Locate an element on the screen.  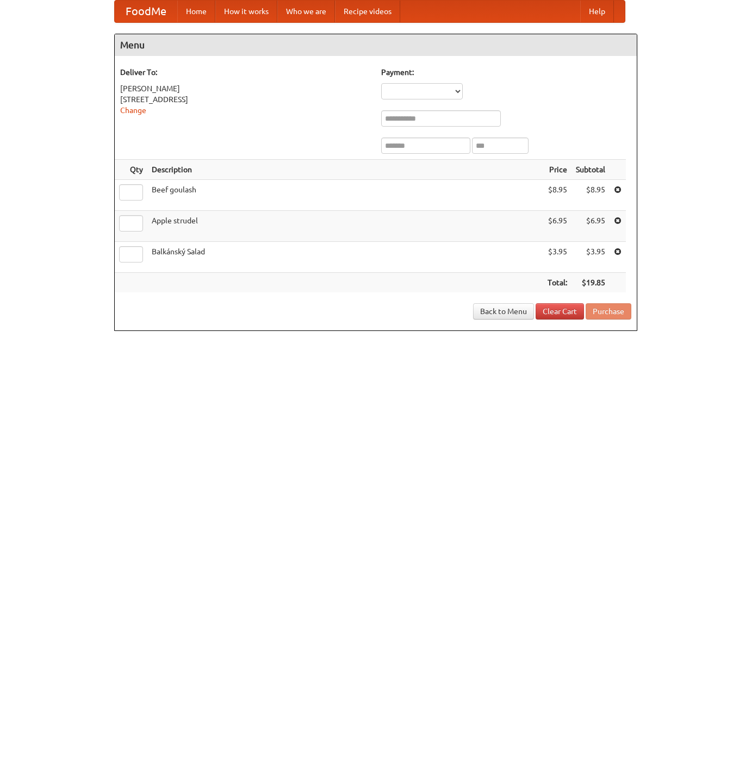
a: Recipe videos is located at coordinates (367, 11).